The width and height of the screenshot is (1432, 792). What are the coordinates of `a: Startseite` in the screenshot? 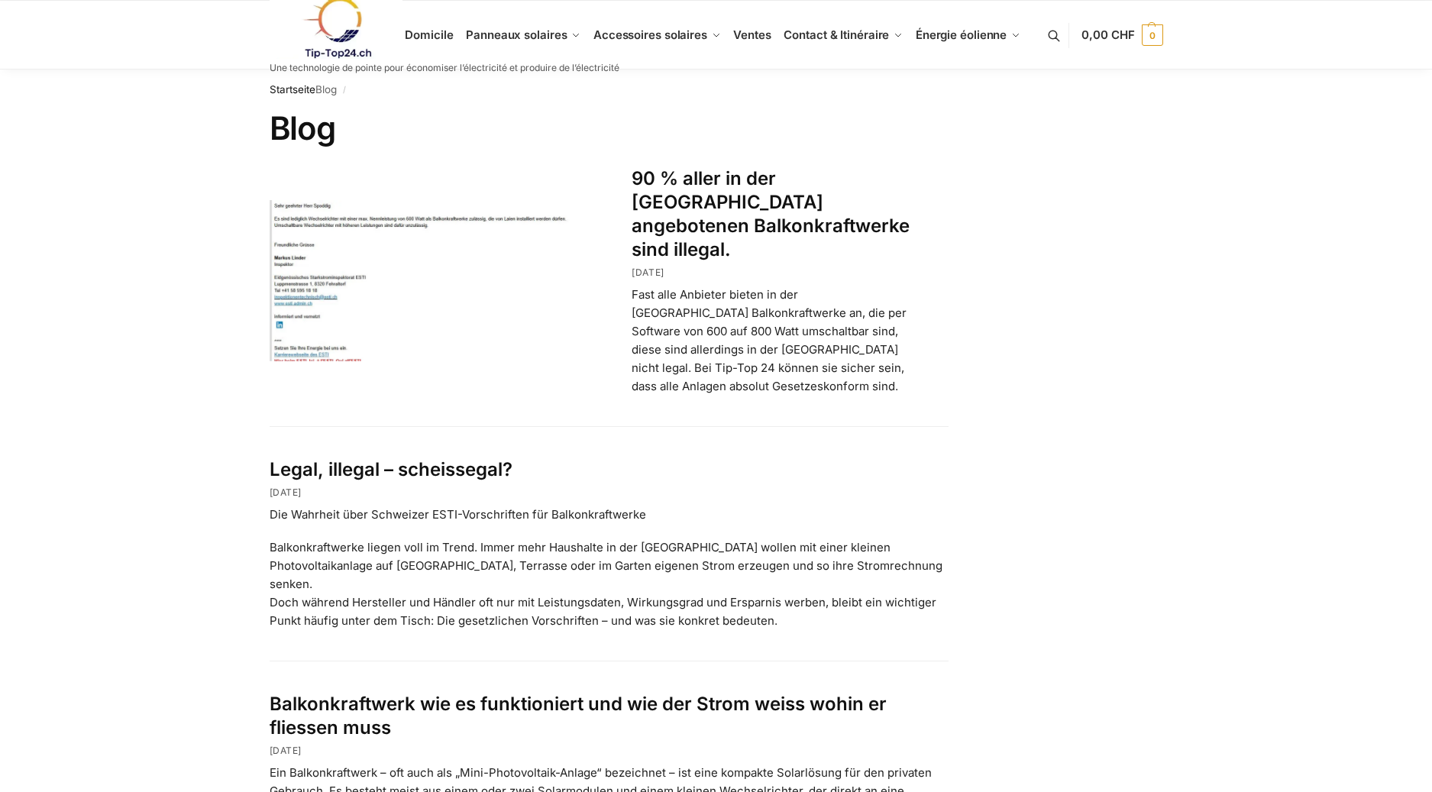 It's located at (293, 89).